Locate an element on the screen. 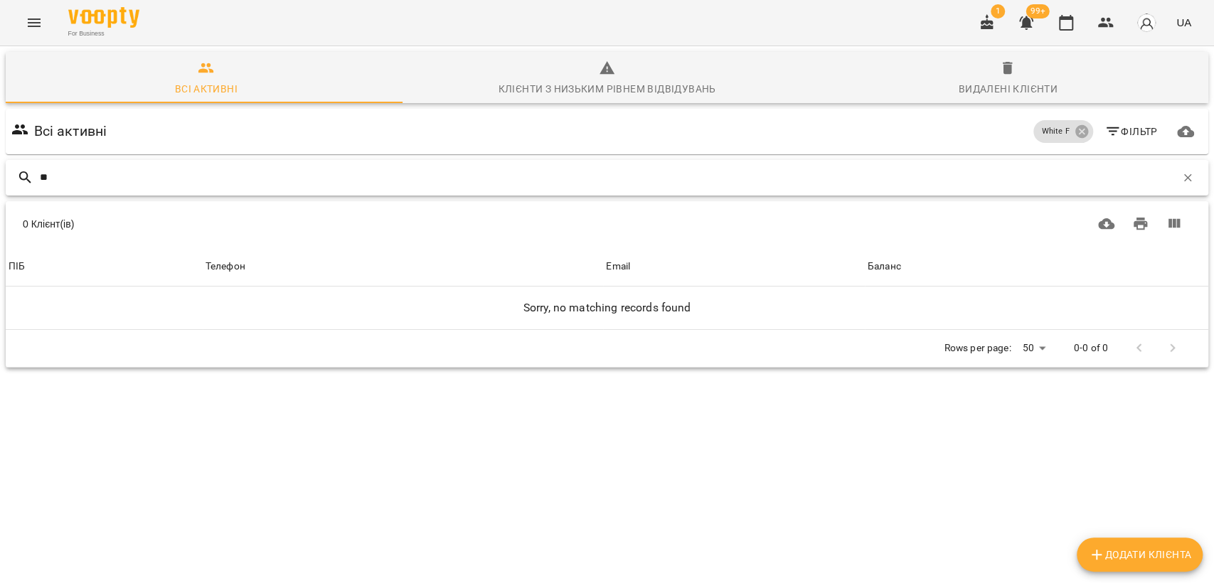 This screenshot has height=583, width=1214. img: avatar_s.png is located at coordinates (1146, 23).